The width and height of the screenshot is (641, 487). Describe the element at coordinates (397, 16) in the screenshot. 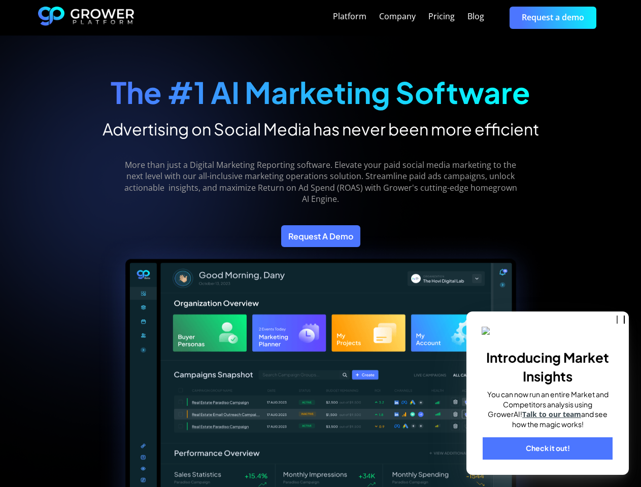

I see `div: Company` at that location.